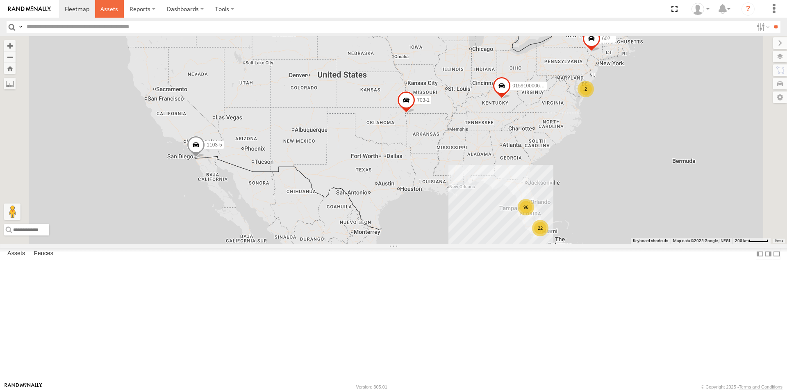 The width and height of the screenshot is (787, 391). What do you see at coordinates (43, 254) in the screenshot?
I see `label: Fences` at bounding box center [43, 254].